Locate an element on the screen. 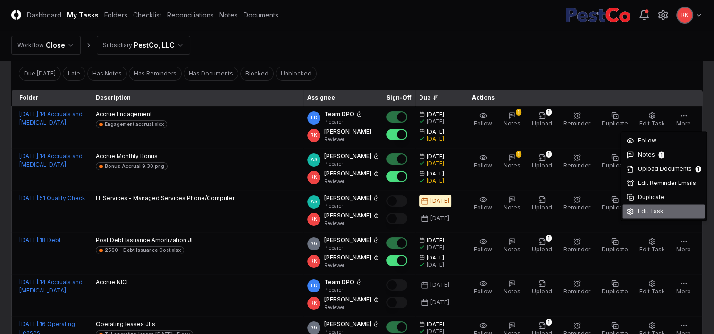  span: AS is located at coordinates (314, 159).